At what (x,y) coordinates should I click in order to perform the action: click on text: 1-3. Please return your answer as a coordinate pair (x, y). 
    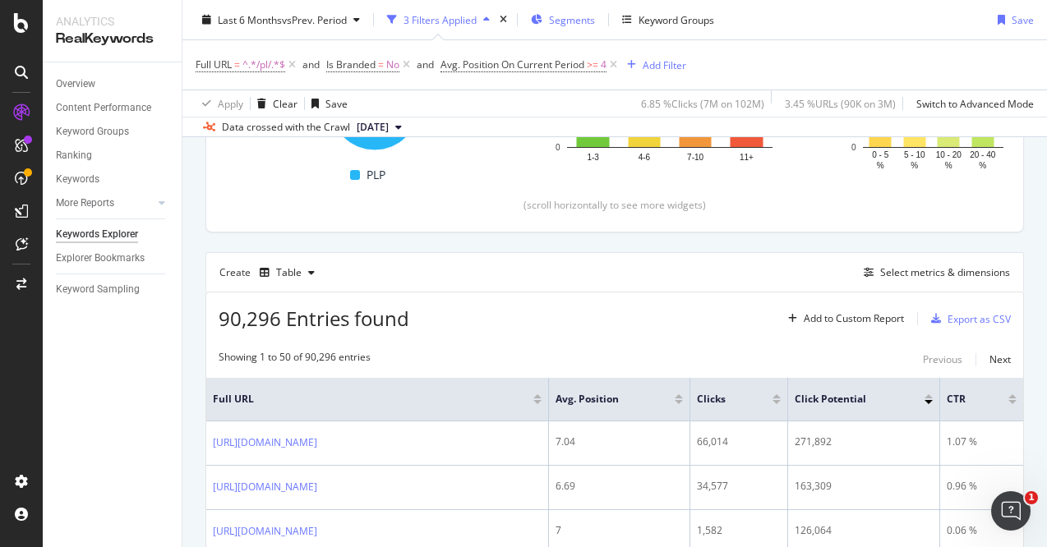
    Looking at the image, I should click on (593, 157).